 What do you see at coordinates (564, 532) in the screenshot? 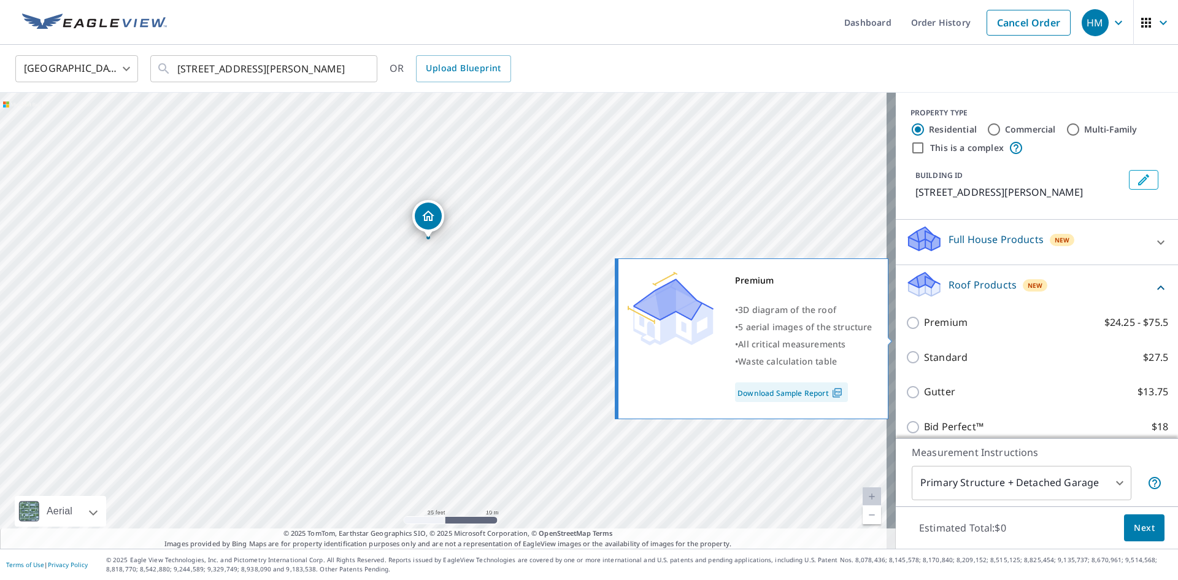
I see `a: OpenStreetMap` at bounding box center [564, 532].